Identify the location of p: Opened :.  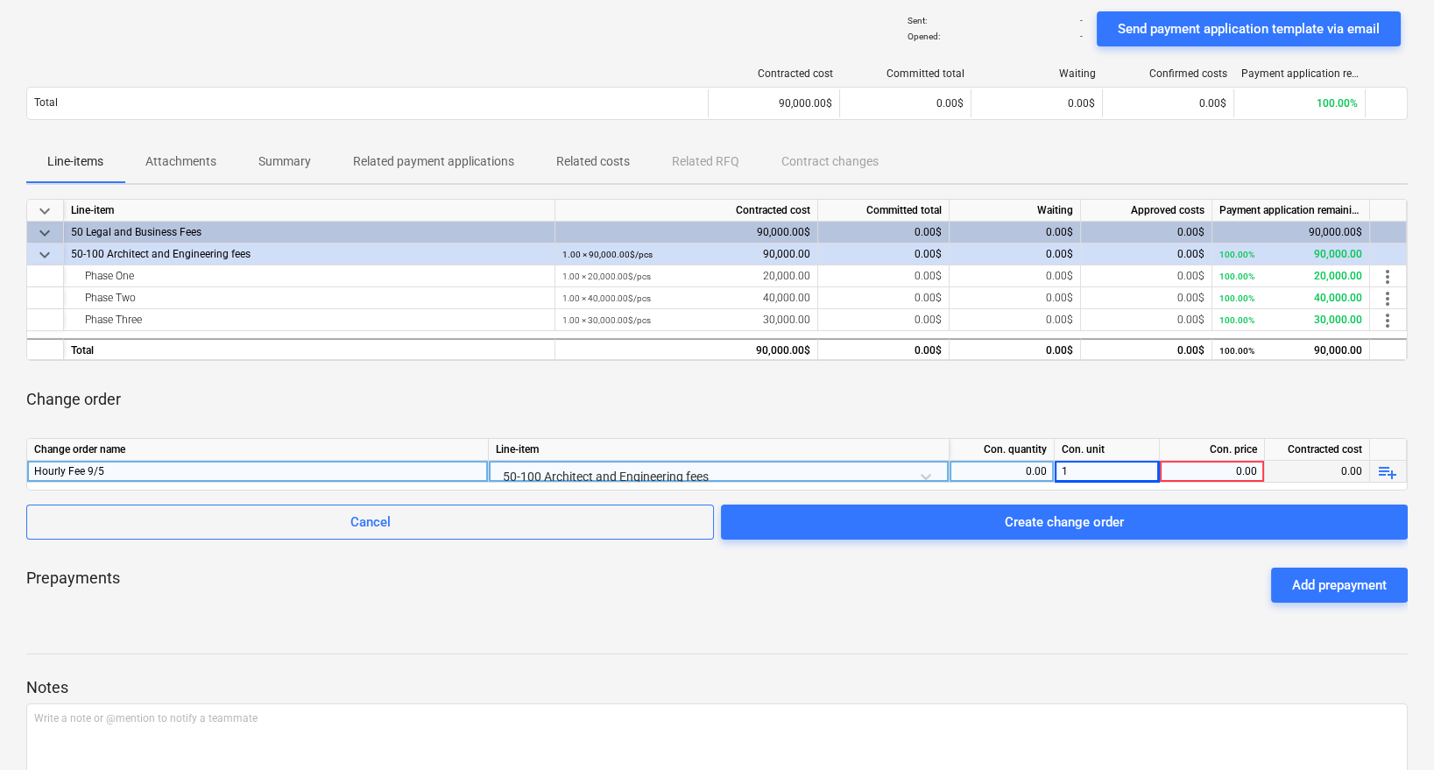
(923, 36).